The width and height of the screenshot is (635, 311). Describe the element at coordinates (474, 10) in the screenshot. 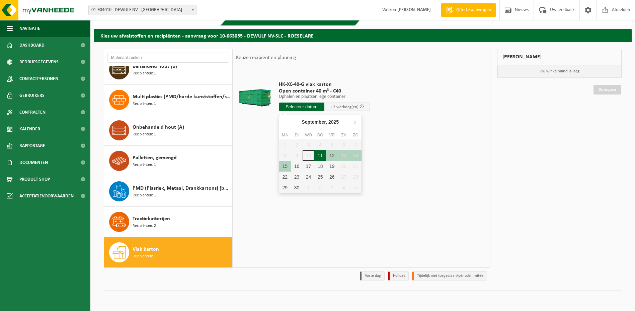

I see `span: Offerte aanvragen` at that location.